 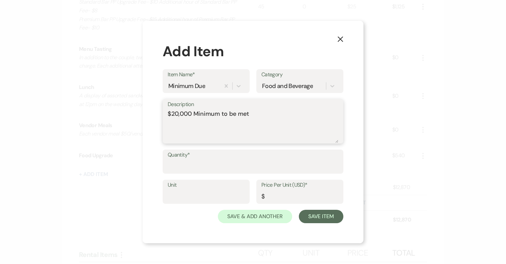 I want to click on label: Category, so click(x=300, y=75).